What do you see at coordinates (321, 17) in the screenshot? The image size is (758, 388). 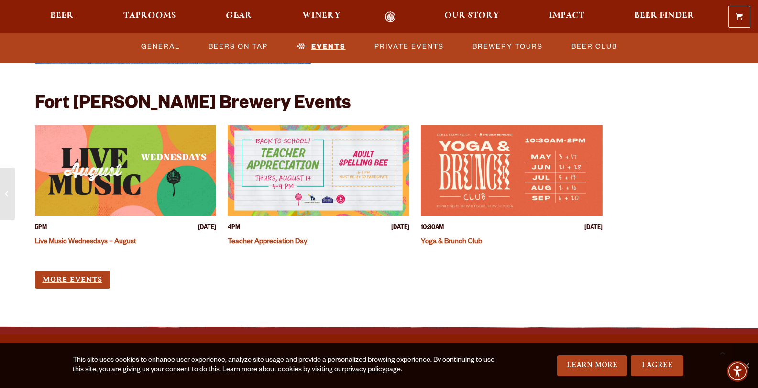 I see `a: Winery` at bounding box center [321, 17].